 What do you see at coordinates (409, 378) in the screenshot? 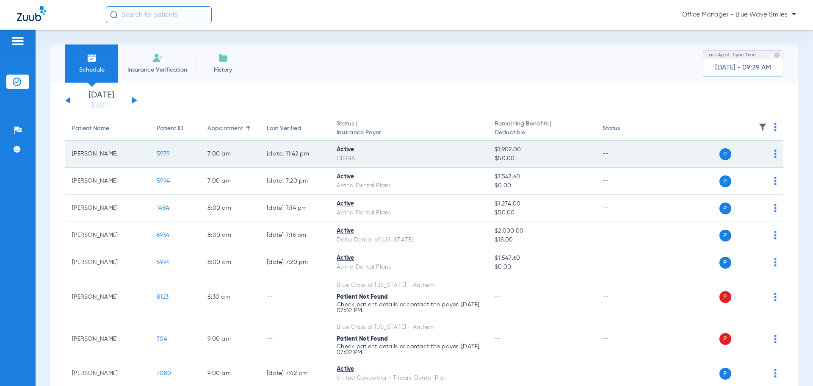
I see `div: United Concordia - Tricare Dental Plan` at bounding box center [409, 378].